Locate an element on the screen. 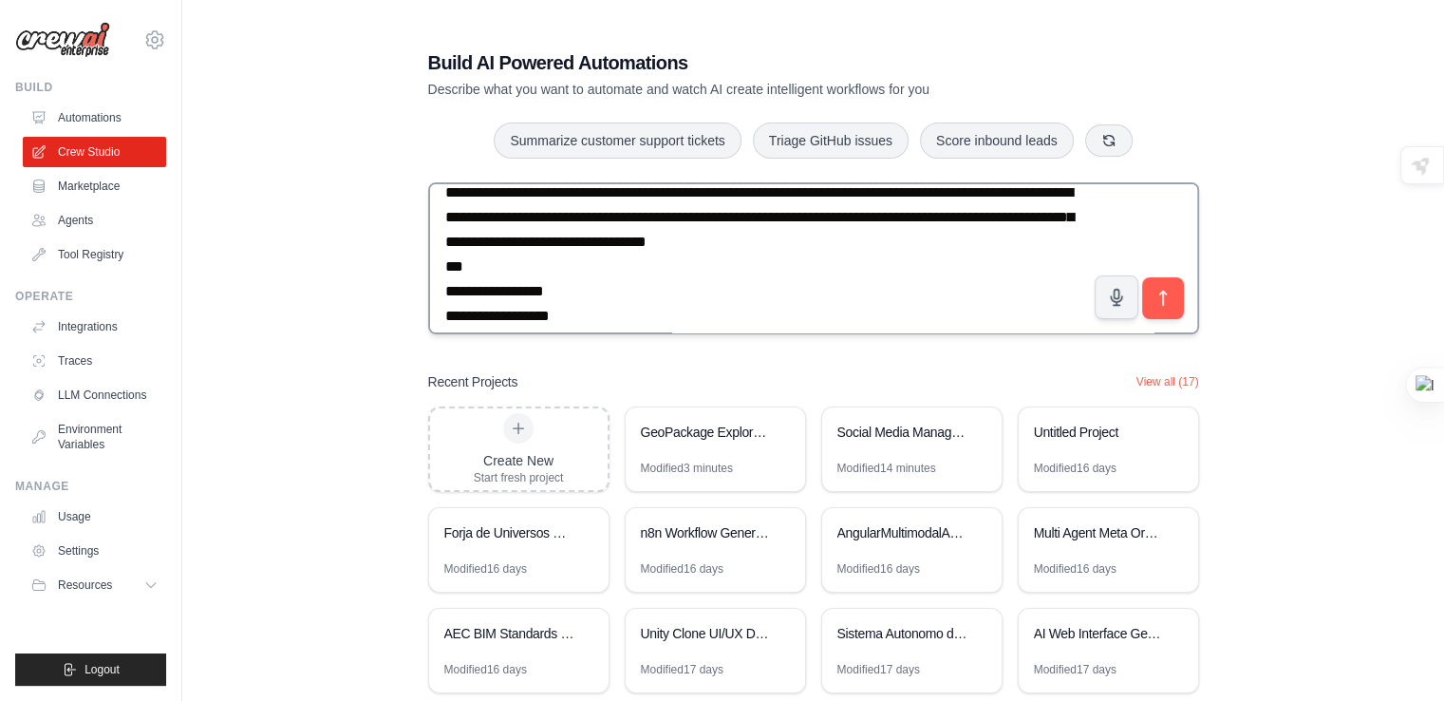  button: Get new suggestions is located at coordinates (1109, 140).